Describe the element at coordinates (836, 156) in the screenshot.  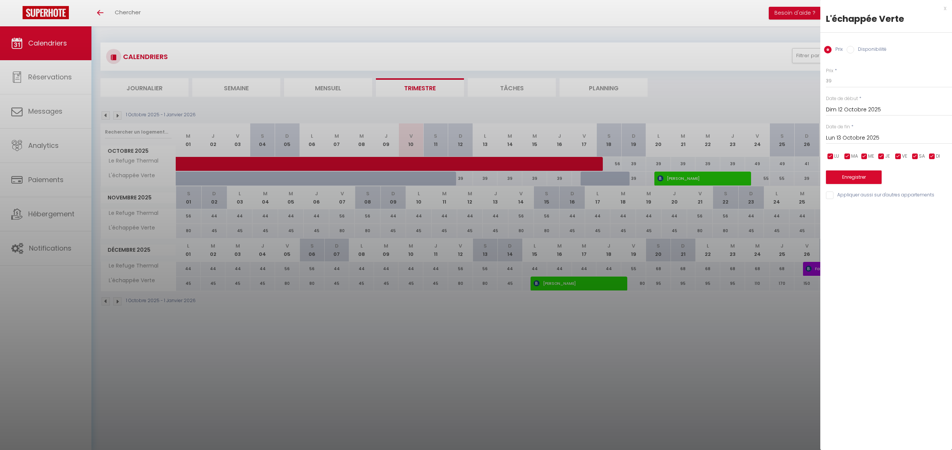
I see `span: LU` at that location.